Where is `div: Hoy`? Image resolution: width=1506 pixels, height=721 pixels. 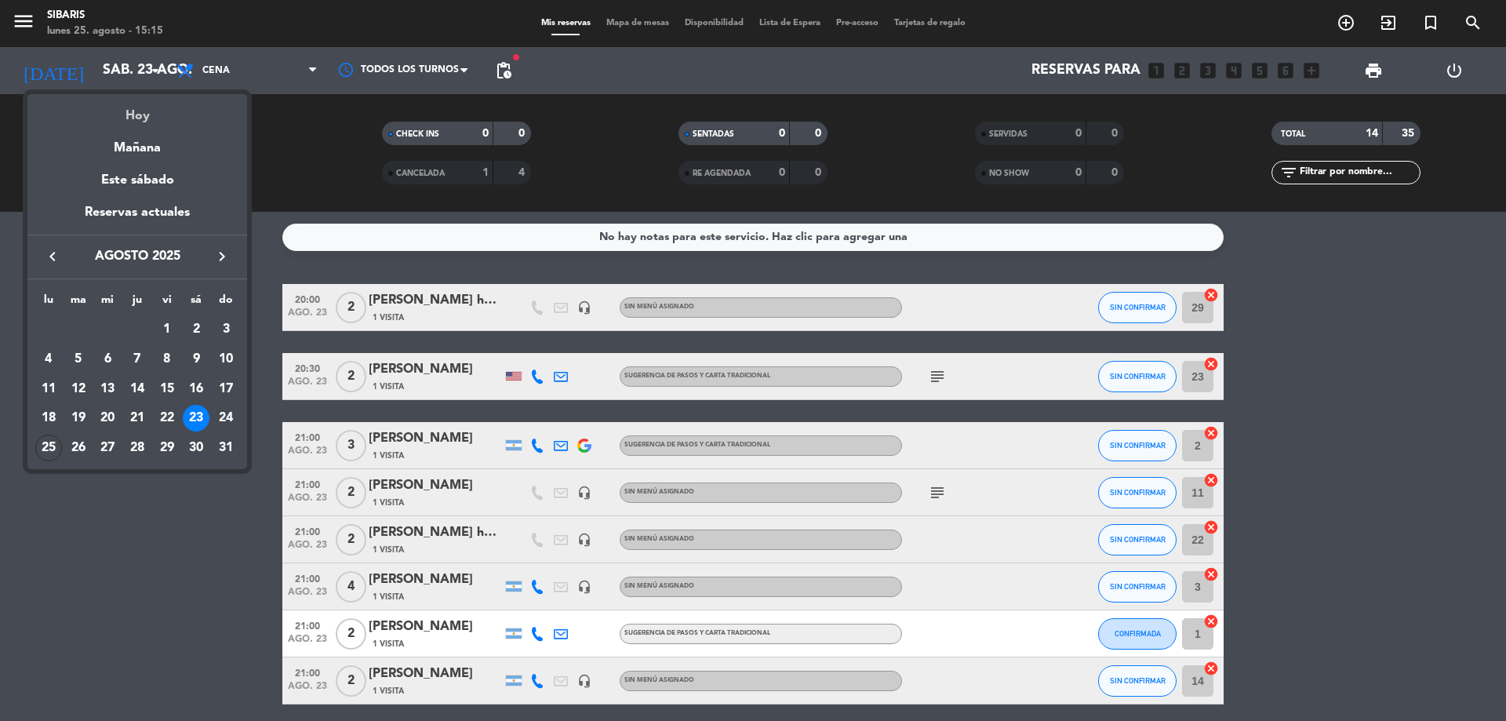 div: Hoy is located at coordinates (137, 110).